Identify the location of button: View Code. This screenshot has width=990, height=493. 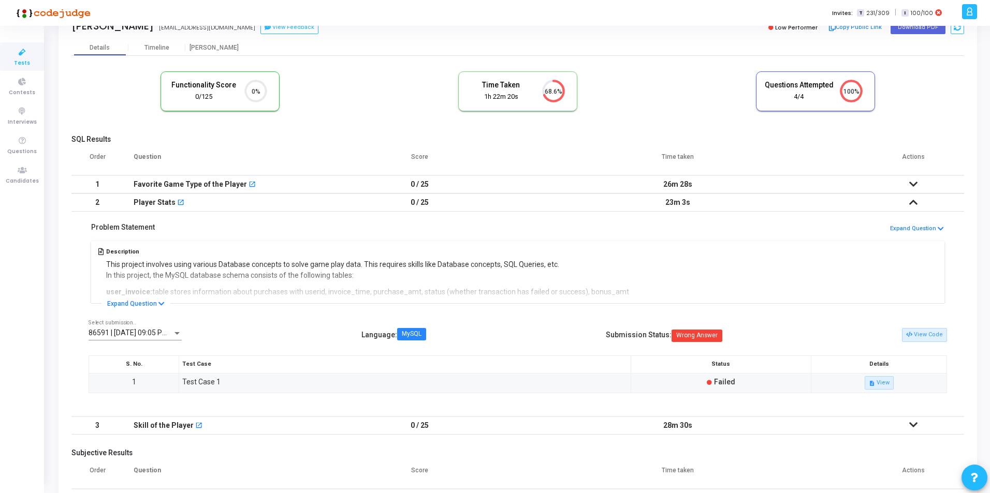
(924, 335).